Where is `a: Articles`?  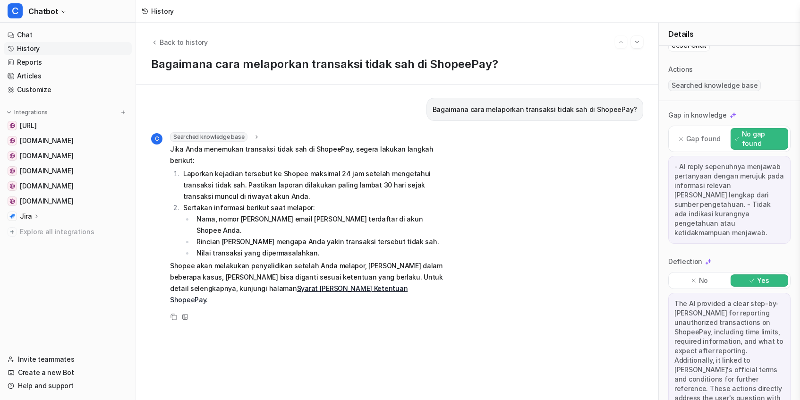 a: Articles is located at coordinates (68, 76).